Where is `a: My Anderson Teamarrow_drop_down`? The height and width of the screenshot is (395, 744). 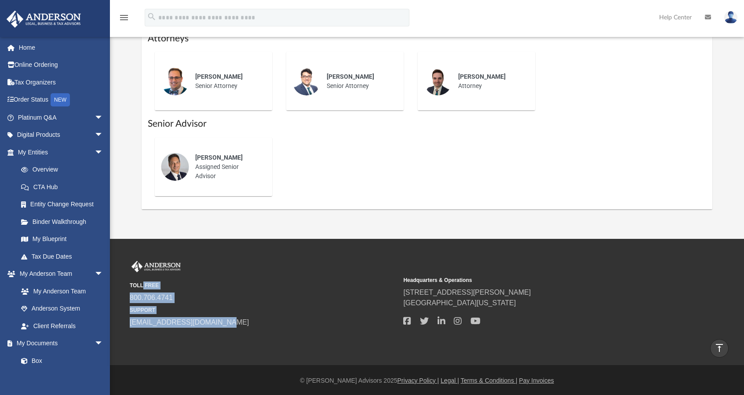 a: My Anderson Teamarrow_drop_down is located at coordinates (59, 274).